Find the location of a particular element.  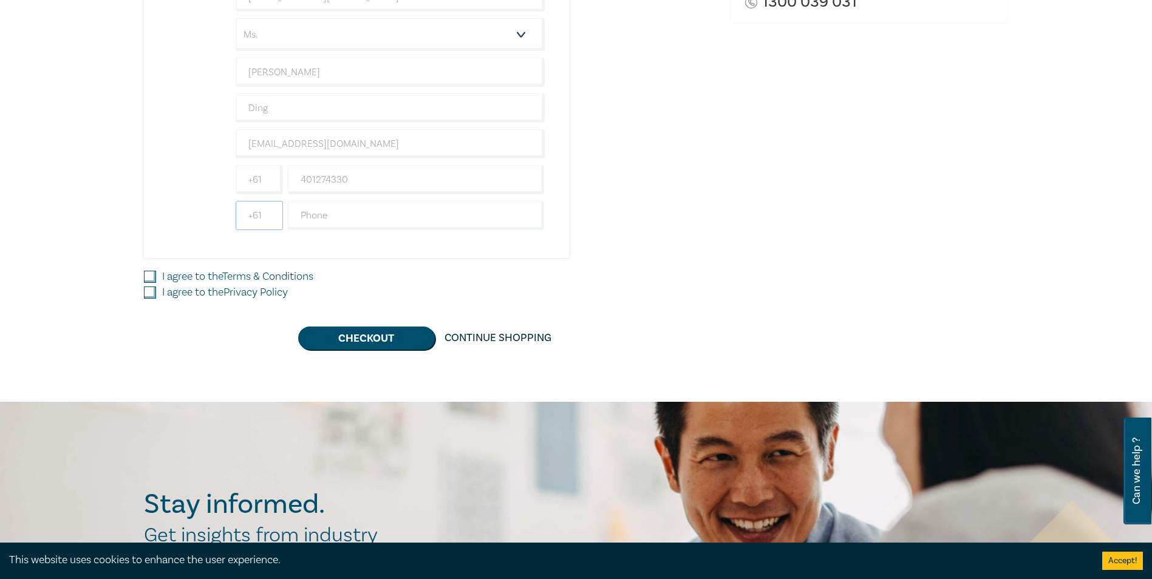

a: Continue Shopping is located at coordinates (498, 338).